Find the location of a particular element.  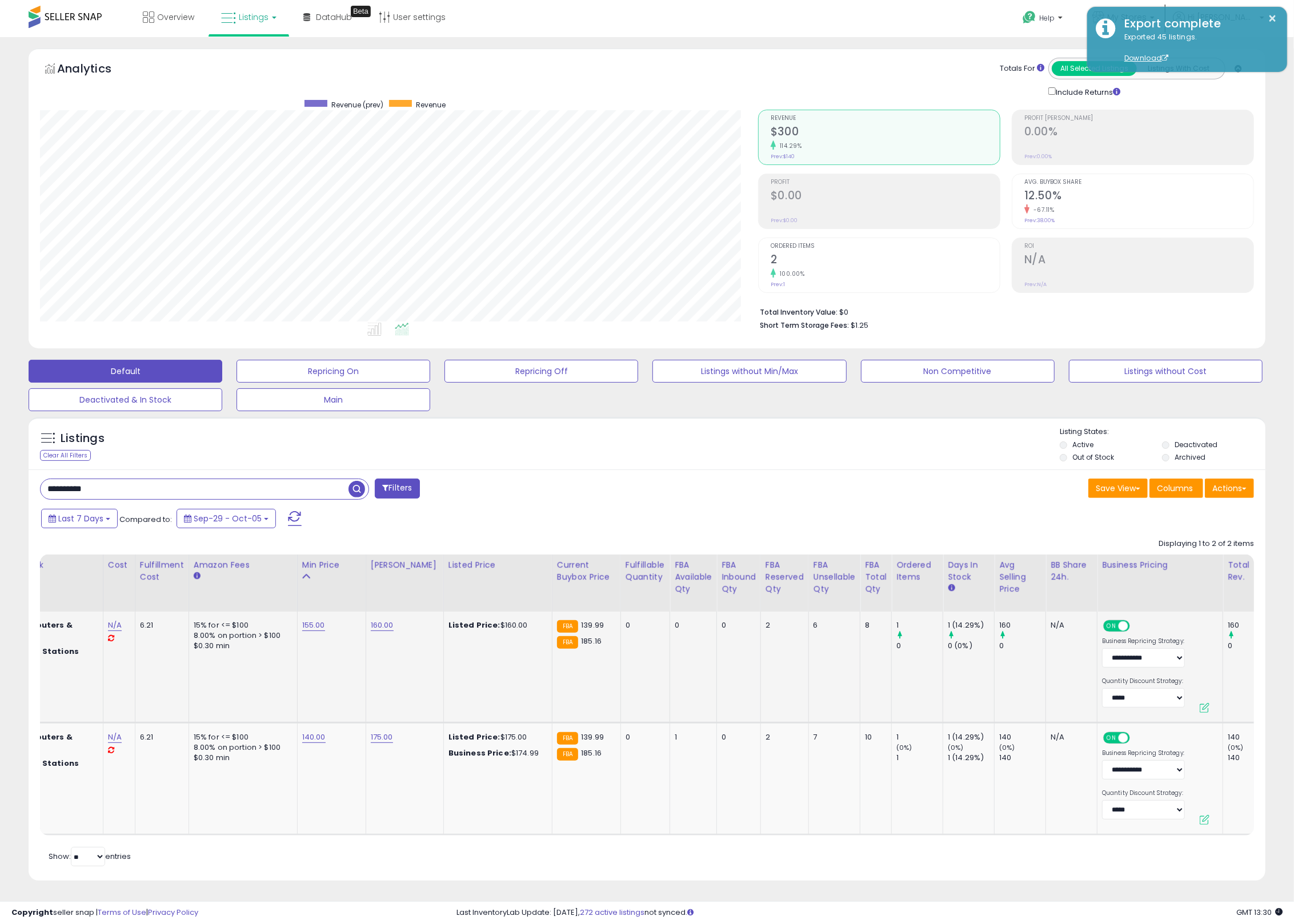

h2: $0.00 is located at coordinates (885, 197).